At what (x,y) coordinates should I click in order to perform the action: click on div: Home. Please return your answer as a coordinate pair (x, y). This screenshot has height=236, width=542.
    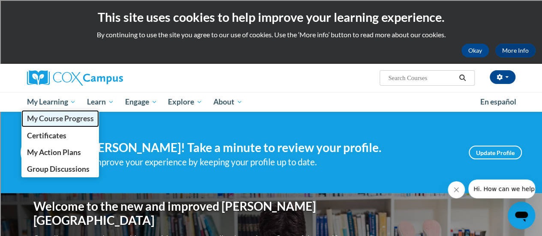
    Looking at the image, I should click on (271, 217).